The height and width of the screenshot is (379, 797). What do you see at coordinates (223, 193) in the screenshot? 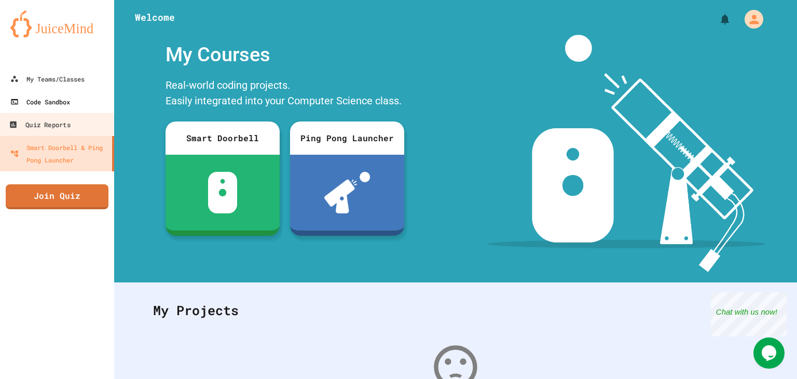
I see `img: sdb-white.svg` at bounding box center [223, 193].